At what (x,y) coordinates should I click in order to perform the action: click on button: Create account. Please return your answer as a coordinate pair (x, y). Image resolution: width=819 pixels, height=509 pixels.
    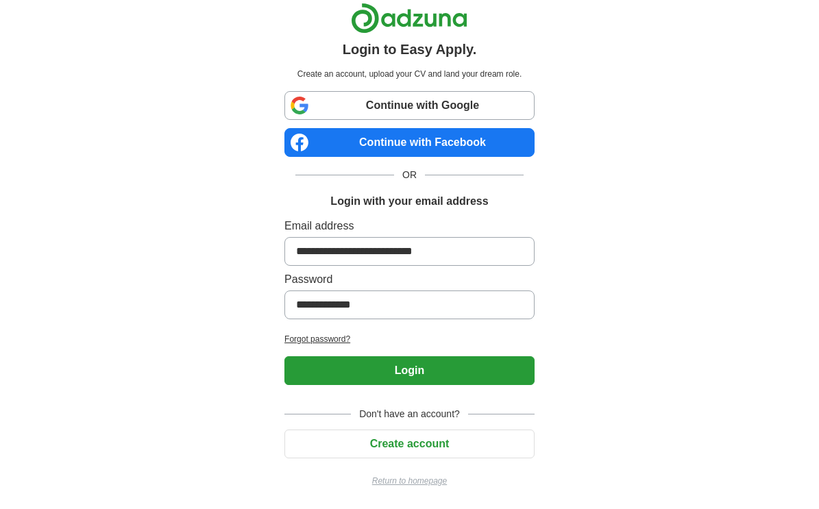
    Looking at the image, I should click on (409, 444).